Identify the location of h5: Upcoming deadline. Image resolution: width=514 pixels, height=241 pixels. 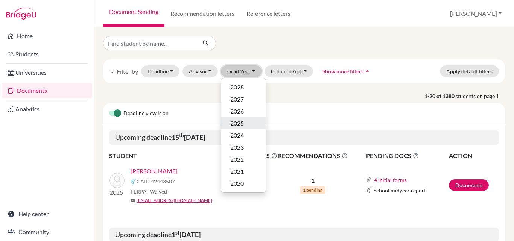
(304, 138).